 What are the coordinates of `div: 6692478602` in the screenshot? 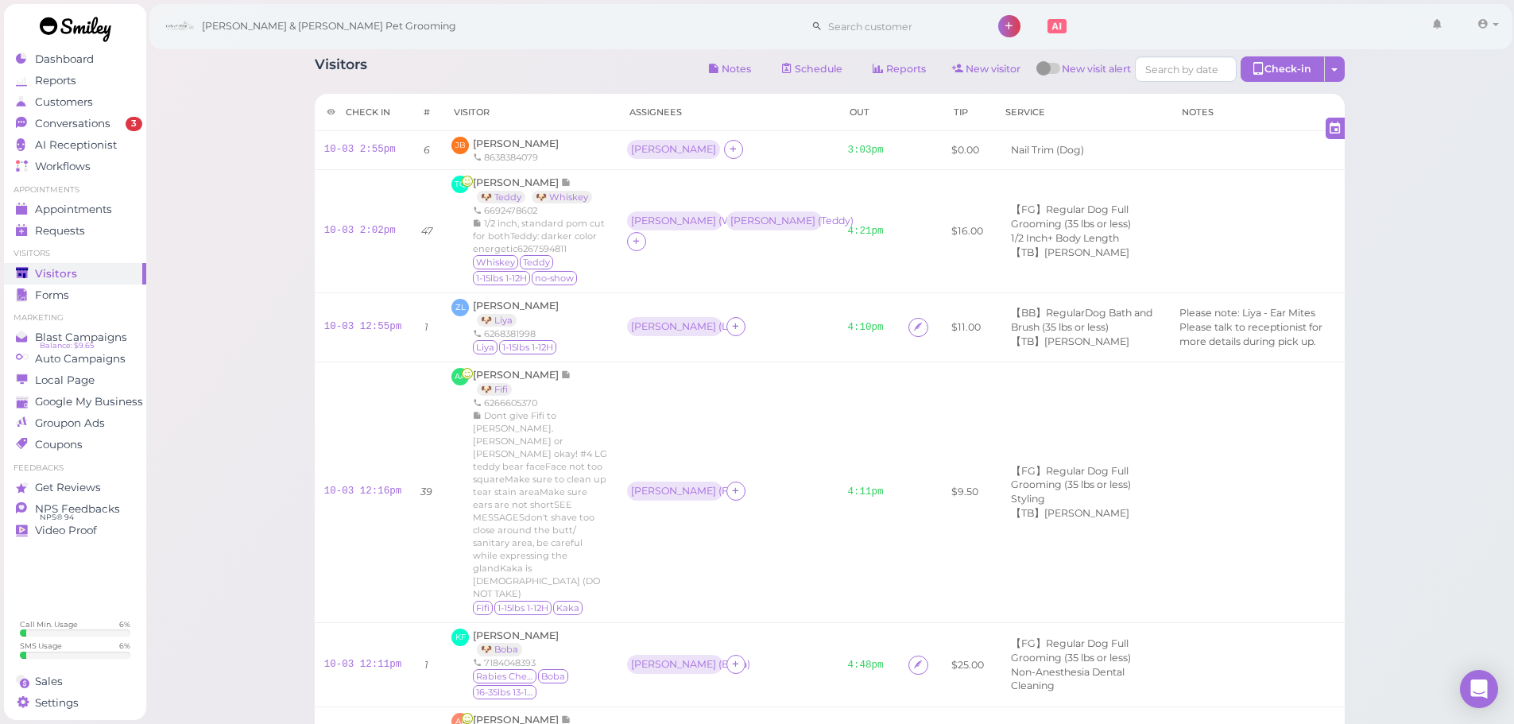 It's located at (540, 211).